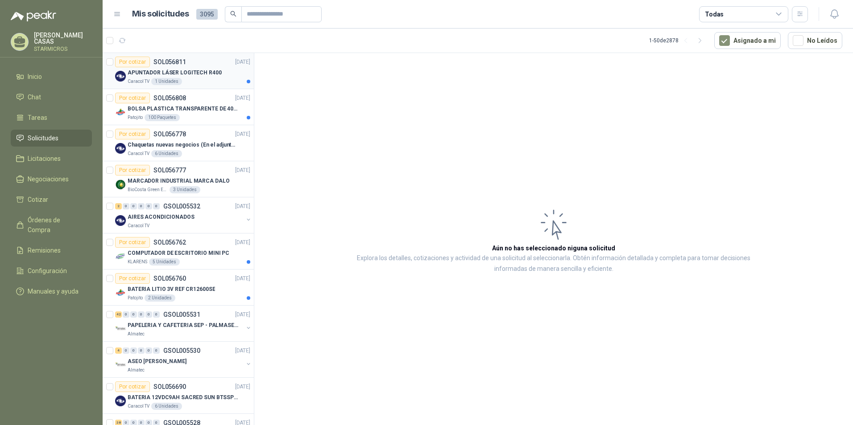  I want to click on a: Cotizar, so click(51, 200).